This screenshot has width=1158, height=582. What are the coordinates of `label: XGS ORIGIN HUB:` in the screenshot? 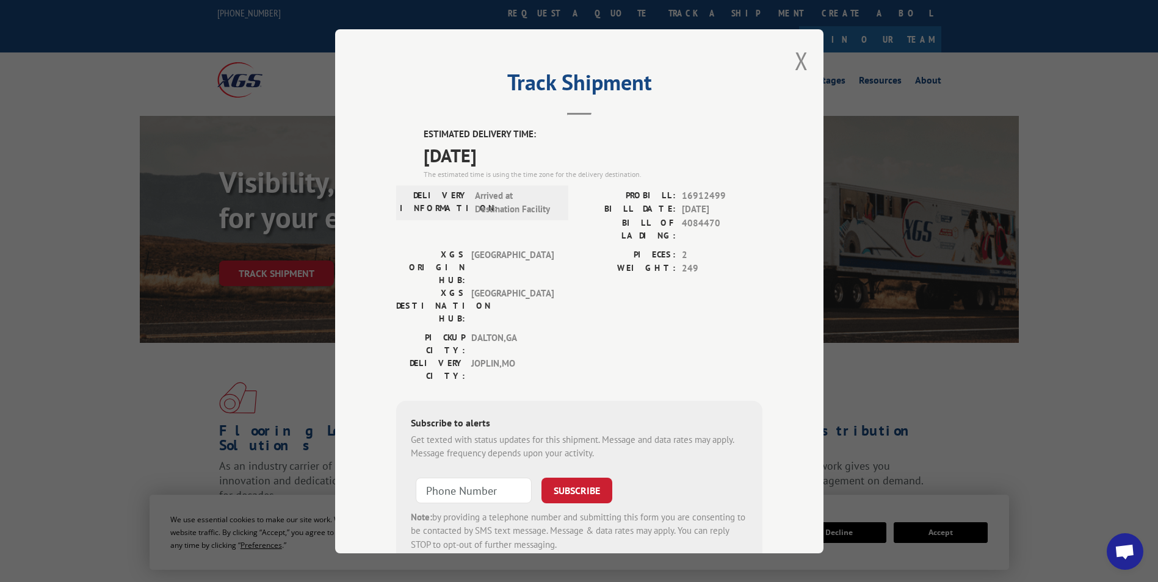 It's located at (430, 267).